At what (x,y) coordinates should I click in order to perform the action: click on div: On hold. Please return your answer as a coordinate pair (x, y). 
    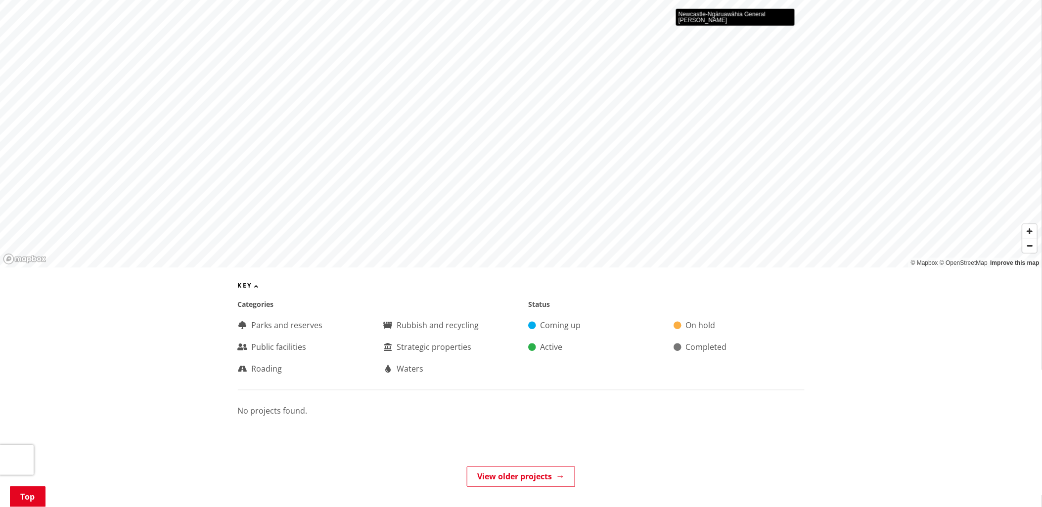
    Looking at the image, I should click on (739, 326).